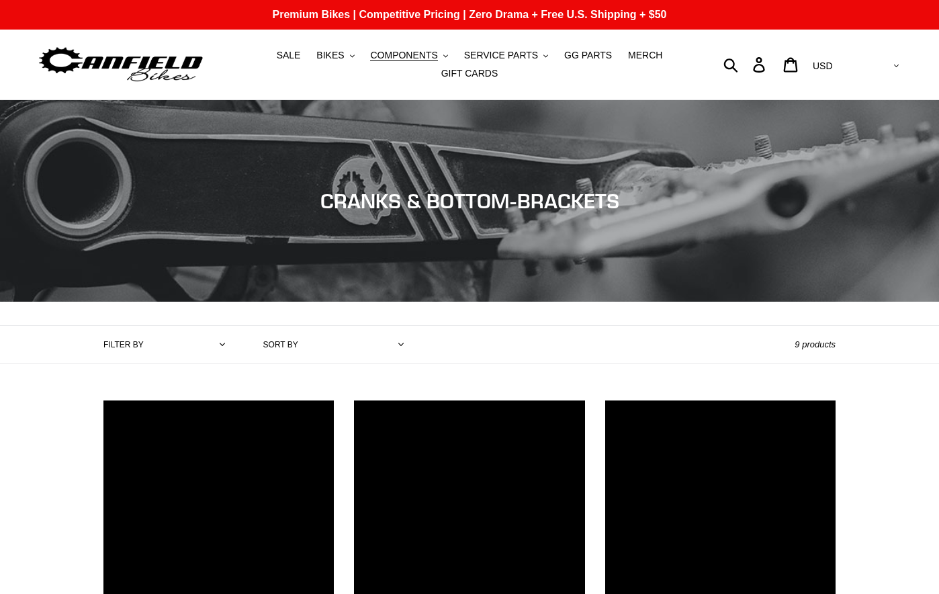  What do you see at coordinates (404, 55) in the screenshot?
I see `span: COMPONENTS` at bounding box center [404, 55].